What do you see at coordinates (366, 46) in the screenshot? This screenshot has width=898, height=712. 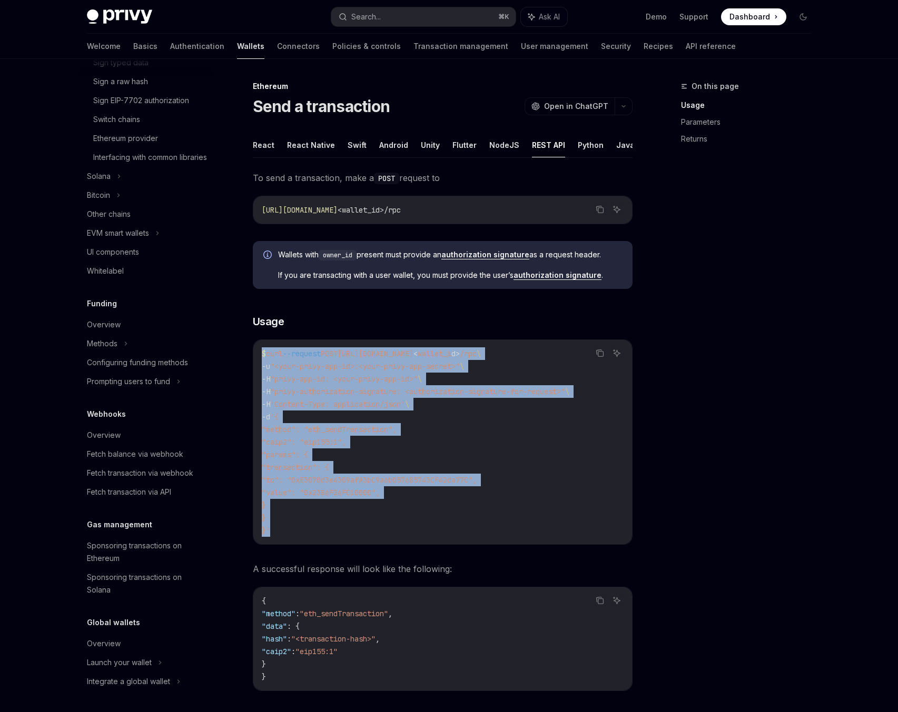 I see `a: Policies & controls` at bounding box center [366, 46].